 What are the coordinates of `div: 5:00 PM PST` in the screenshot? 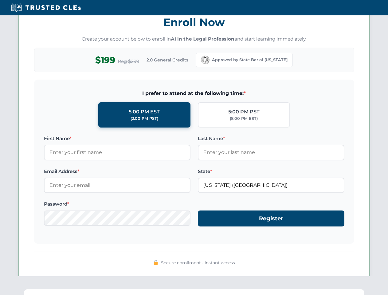 It's located at (244, 112).